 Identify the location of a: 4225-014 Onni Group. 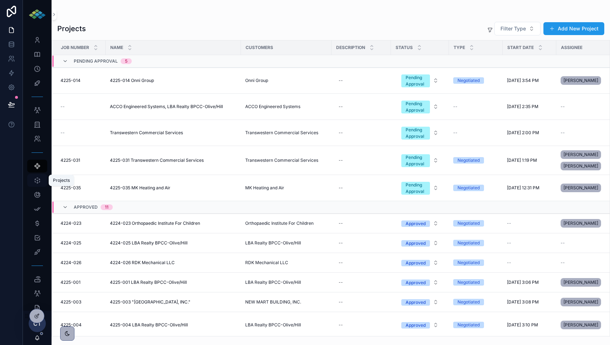
(173, 81).